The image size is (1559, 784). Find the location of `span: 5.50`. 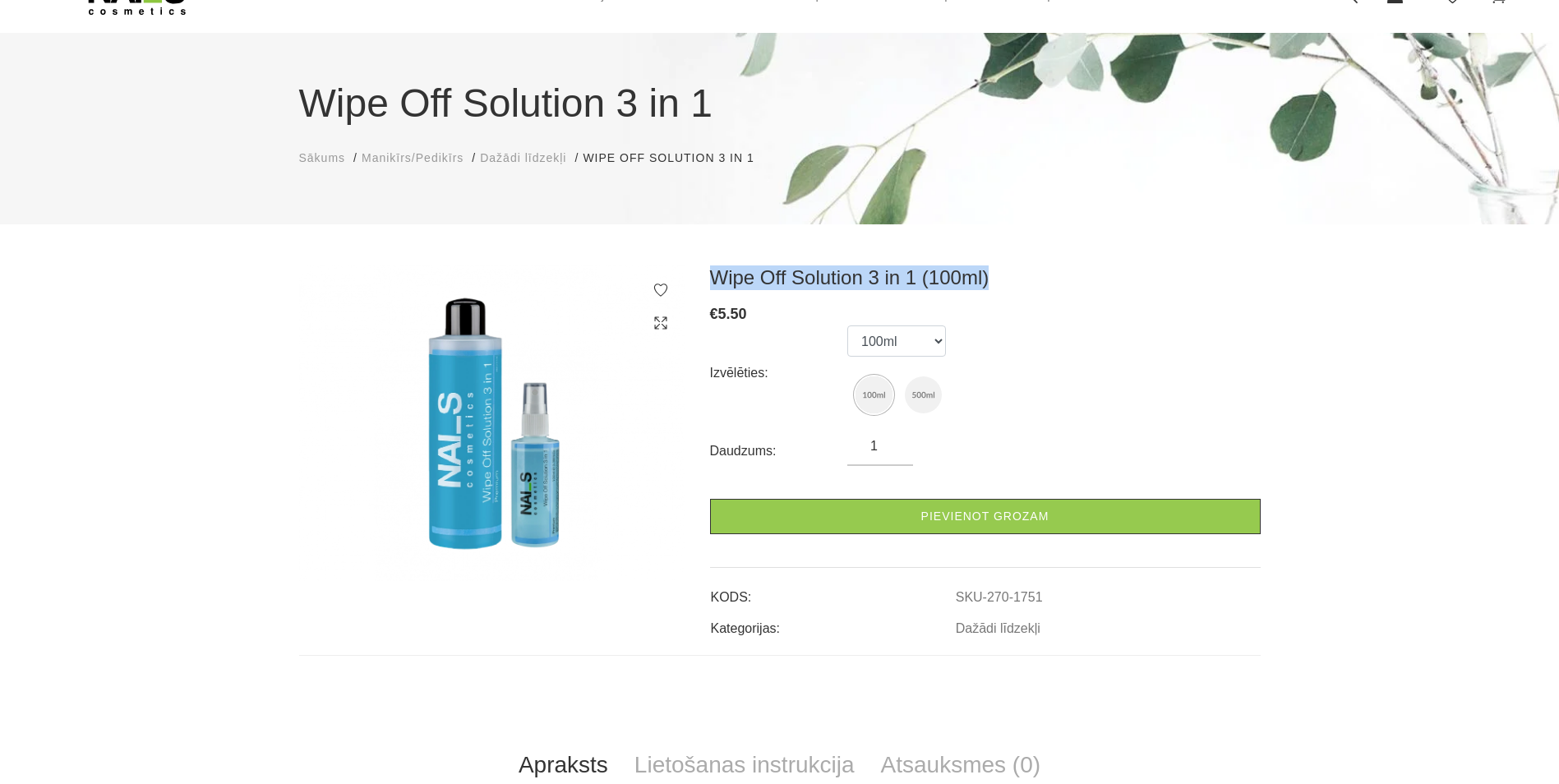

span: 5.50 is located at coordinates (732, 314).